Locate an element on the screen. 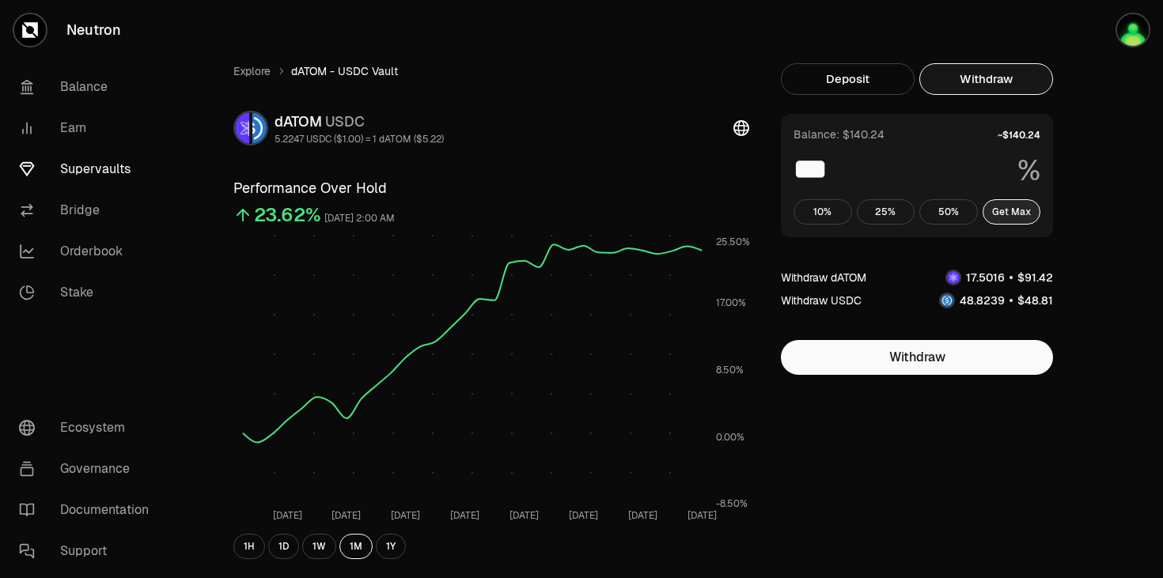 This screenshot has height=578, width=1163. button: Deposit is located at coordinates (847, 79).